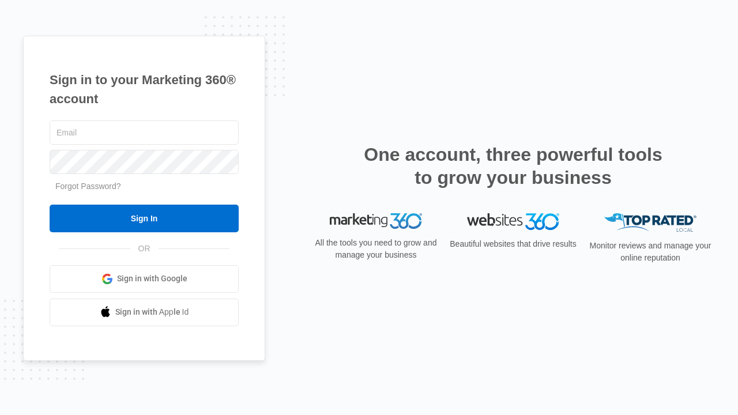  What do you see at coordinates (376, 249) in the screenshot?
I see `p: All the tools you need to grow and manage your business` at bounding box center [376, 249].